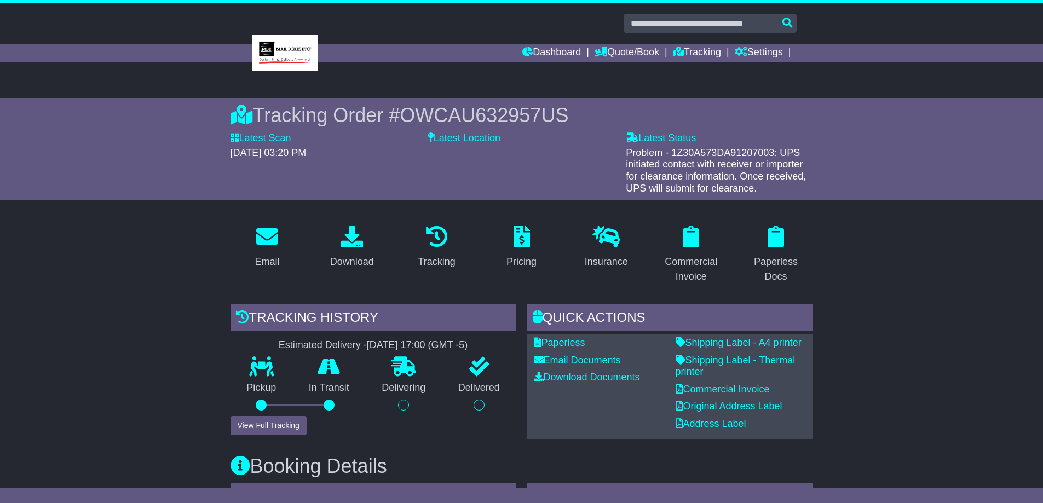 The image size is (1043, 503). What do you see at coordinates (670, 319) in the screenshot?
I see `div: Quick Actions` at bounding box center [670, 319].